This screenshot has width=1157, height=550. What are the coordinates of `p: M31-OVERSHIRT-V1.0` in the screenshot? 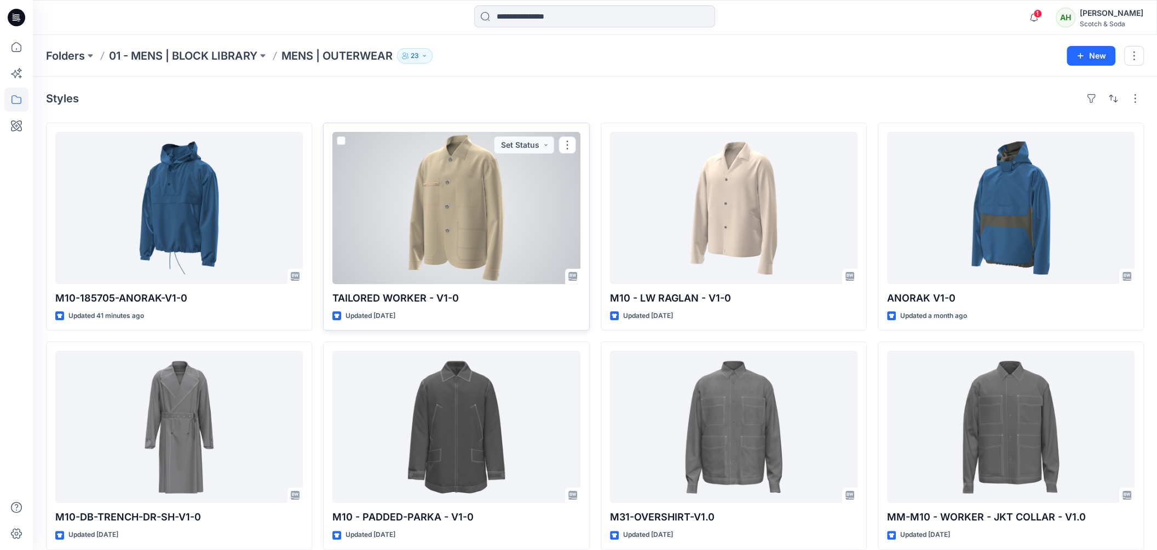 It's located at (734, 517).